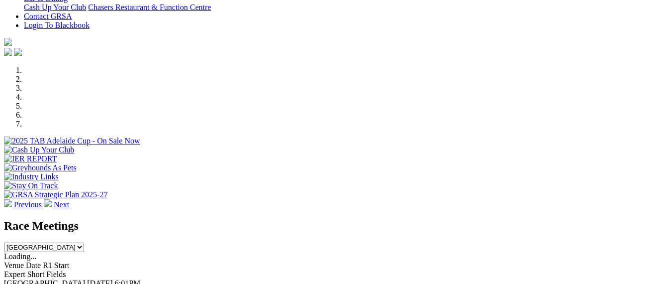 Image resolution: width=672 pixels, height=284 pixels. What do you see at coordinates (31, 186) in the screenshot?
I see `img: Stay On Track` at bounding box center [31, 186].